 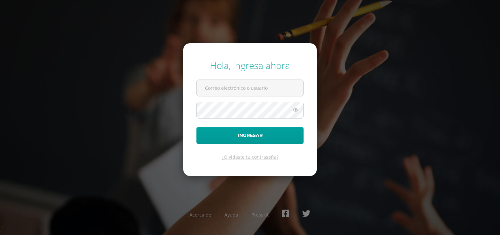 I want to click on a: Ayuda, so click(x=232, y=214).